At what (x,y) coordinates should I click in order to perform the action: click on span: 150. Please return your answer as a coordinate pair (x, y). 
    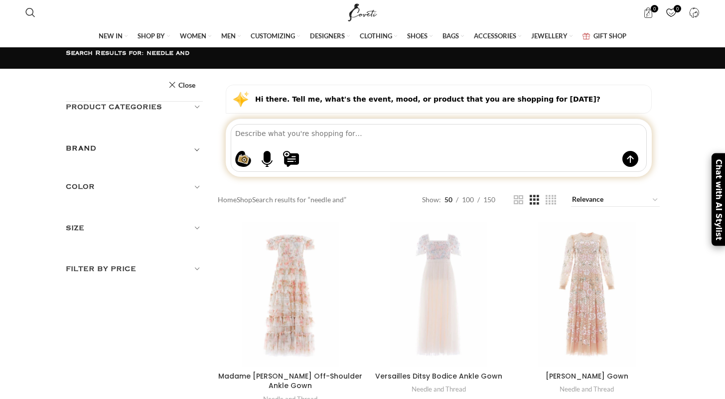
    Looking at the image, I should click on (489, 199).